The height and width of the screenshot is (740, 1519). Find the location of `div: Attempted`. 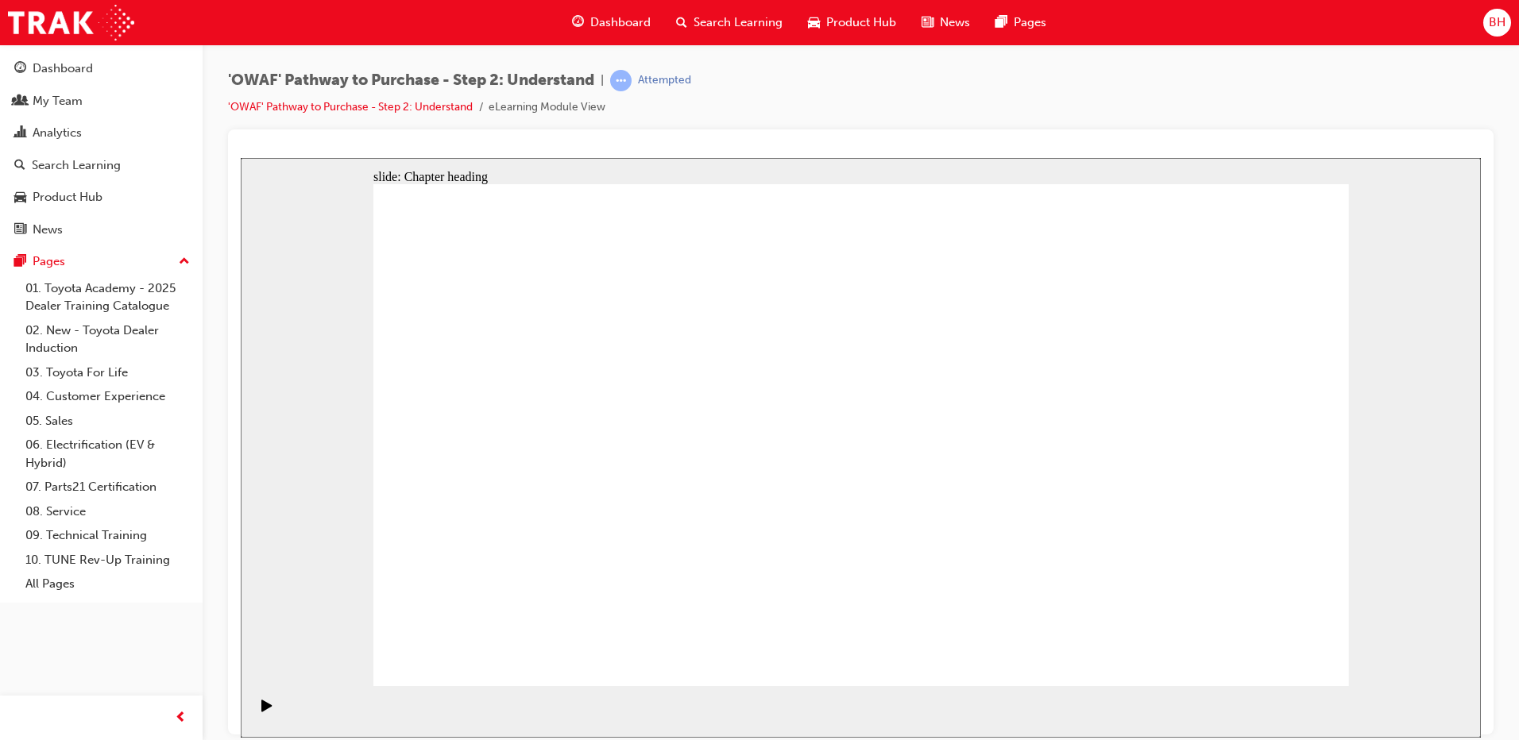

div: Attempted is located at coordinates (664, 80).